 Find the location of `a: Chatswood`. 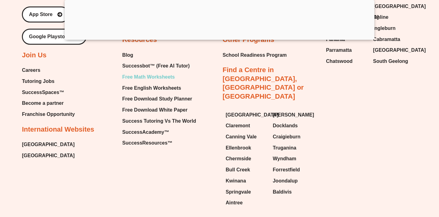

a: Chatswood is located at coordinates (346, 61).